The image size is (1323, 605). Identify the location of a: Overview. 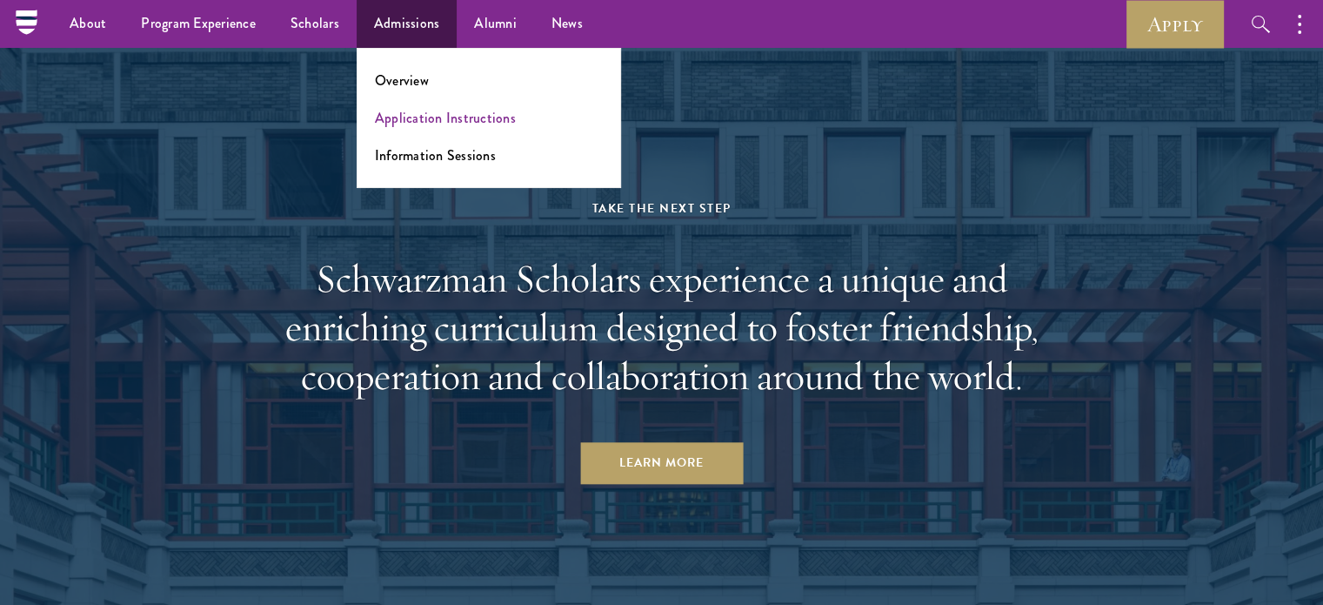
(402, 80).